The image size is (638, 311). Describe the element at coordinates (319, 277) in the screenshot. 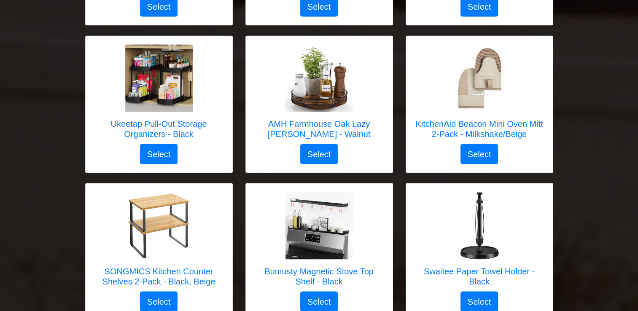

I see `h5: Bumusty Magnetic Stove Top Shelf - Black` at that location.